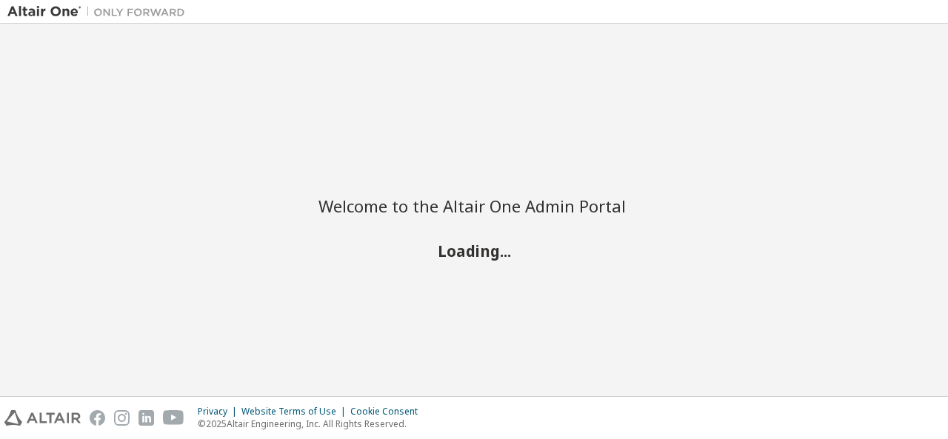 The image size is (948, 439). What do you see at coordinates (388, 412) in the screenshot?
I see `div: Cookie Consent` at bounding box center [388, 412].